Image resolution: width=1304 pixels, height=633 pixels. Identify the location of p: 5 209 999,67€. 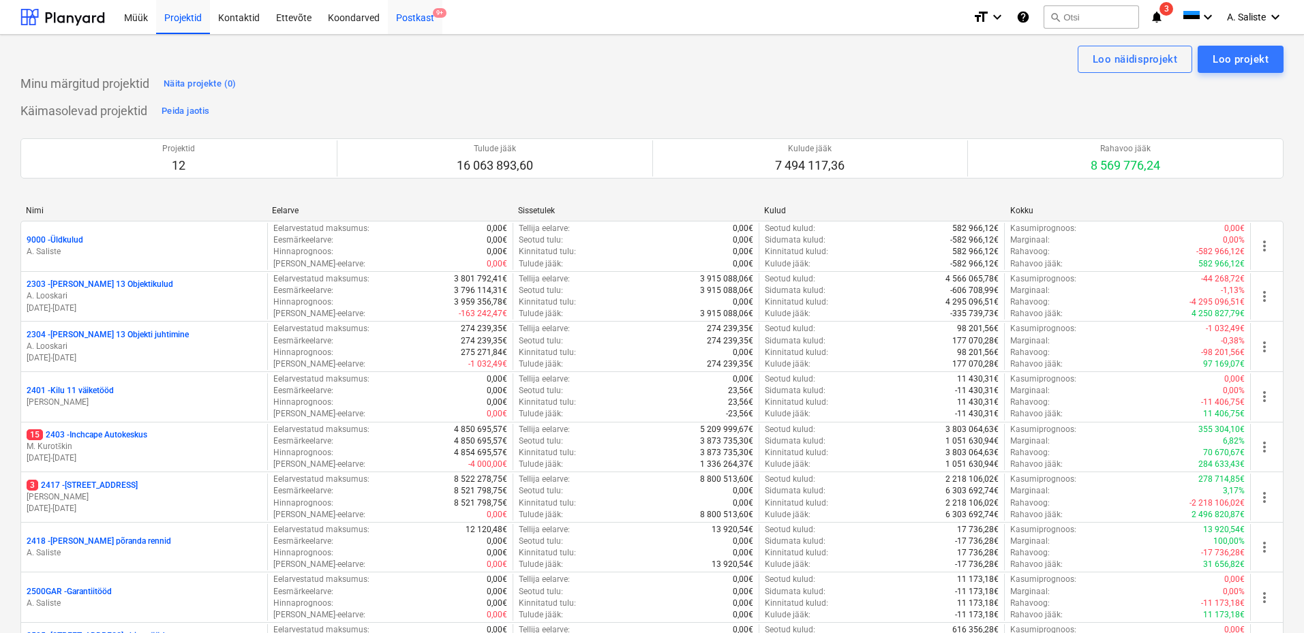
(727, 429).